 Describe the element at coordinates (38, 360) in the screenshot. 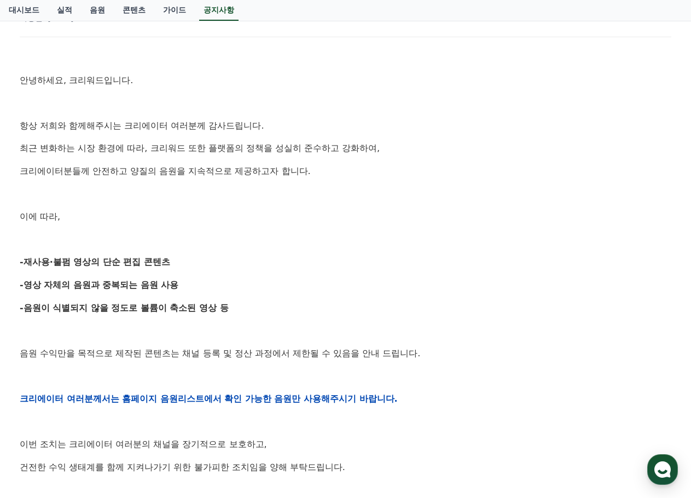

I see `a: 홈` at that location.